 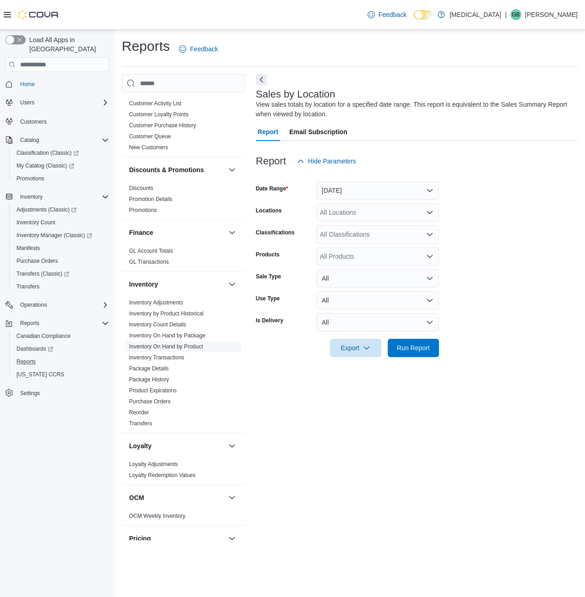 I want to click on h3: Report, so click(x=271, y=161).